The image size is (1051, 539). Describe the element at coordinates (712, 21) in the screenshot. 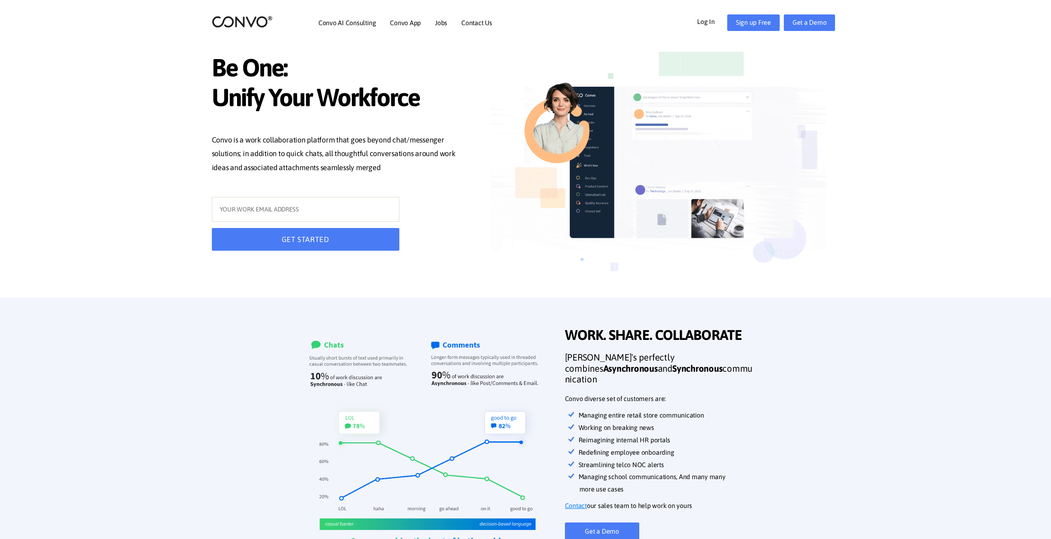

I see `a: Log In` at that location.